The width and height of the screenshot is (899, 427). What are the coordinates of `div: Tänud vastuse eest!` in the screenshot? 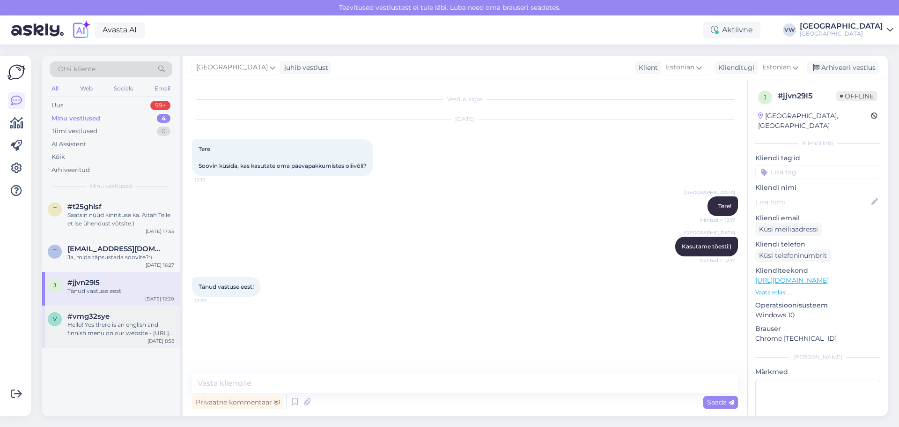 It's located at (121, 291).